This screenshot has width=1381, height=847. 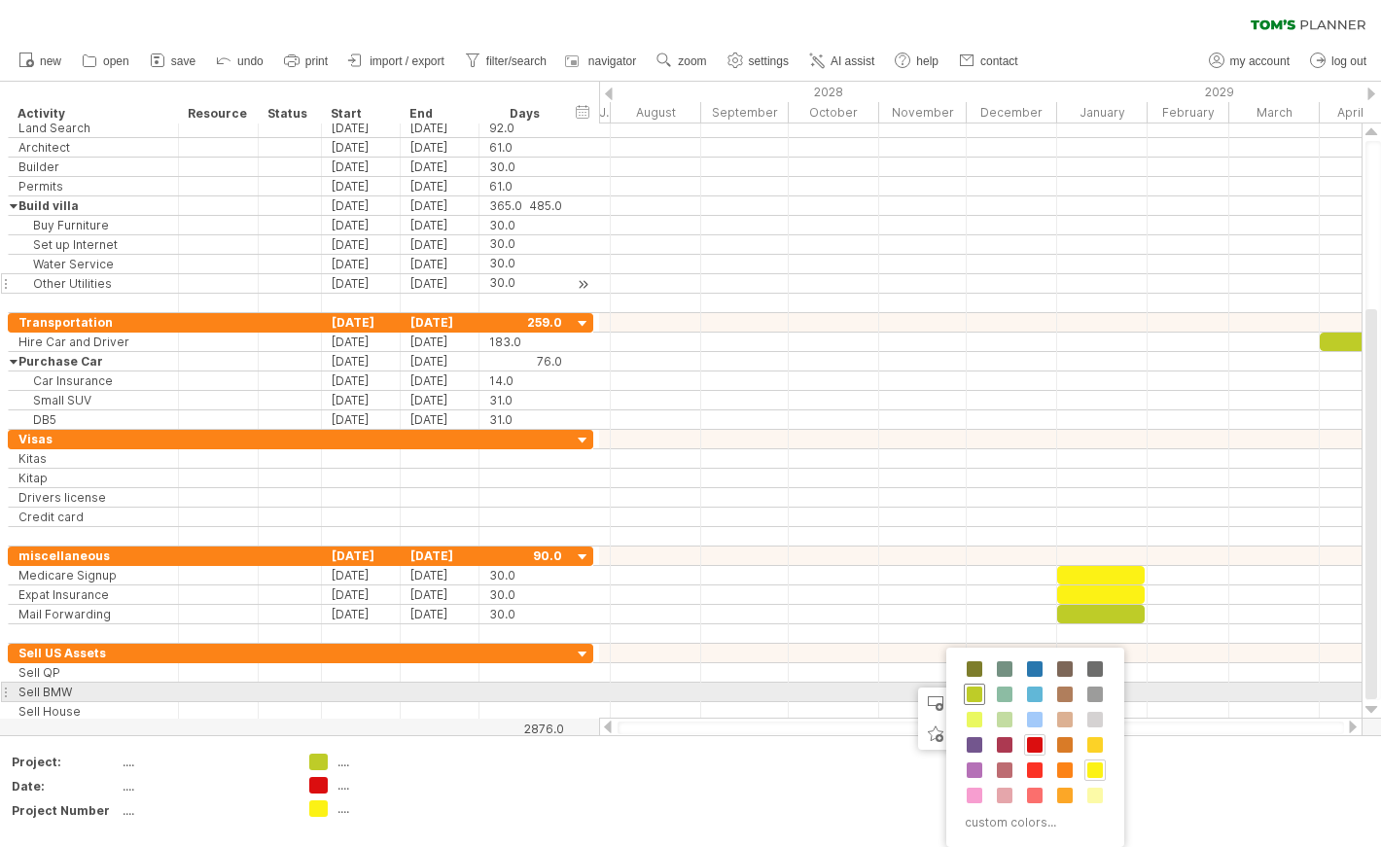 I want to click on a: zoom, so click(x=682, y=61).